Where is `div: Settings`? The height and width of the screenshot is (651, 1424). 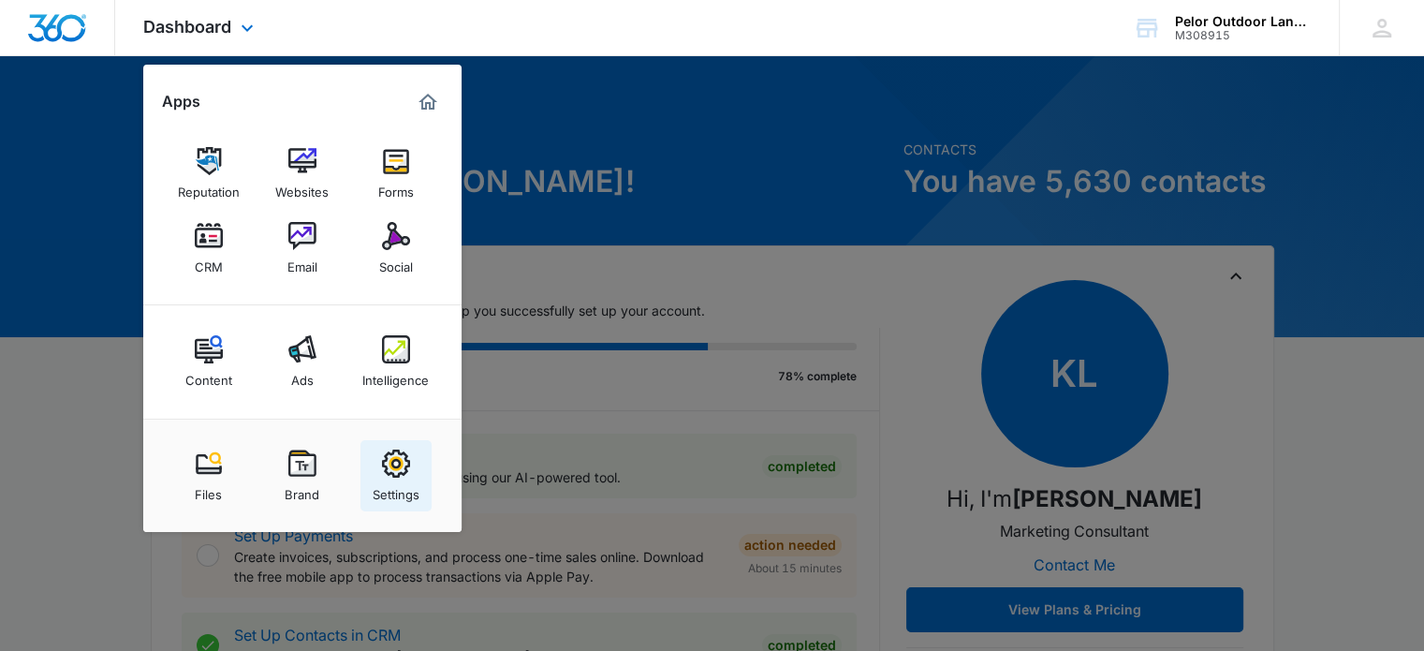 div: Settings is located at coordinates (396, 490).